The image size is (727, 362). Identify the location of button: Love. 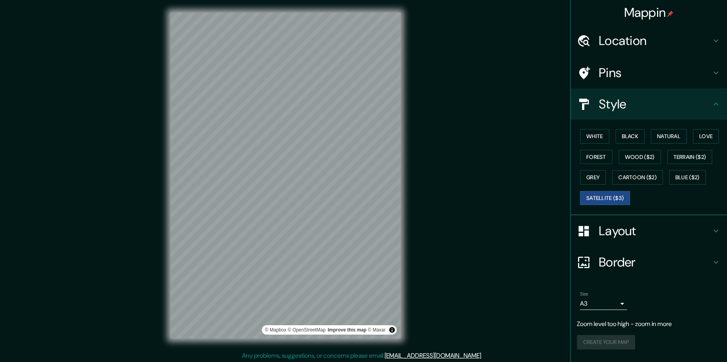
(706, 136).